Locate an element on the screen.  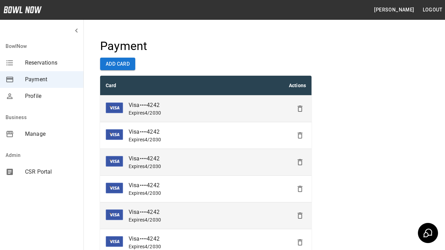
button: Logout is located at coordinates (433, 10).